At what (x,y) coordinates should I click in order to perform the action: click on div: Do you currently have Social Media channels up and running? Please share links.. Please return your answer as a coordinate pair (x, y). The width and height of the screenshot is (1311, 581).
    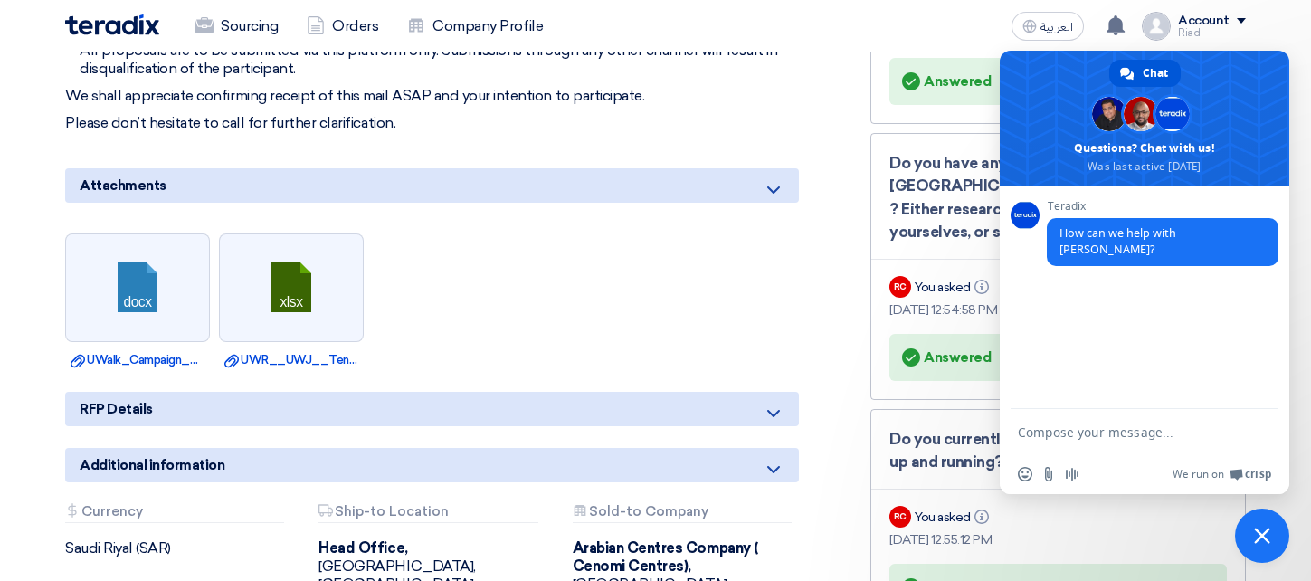
    Looking at the image, I should click on (1057, 450).